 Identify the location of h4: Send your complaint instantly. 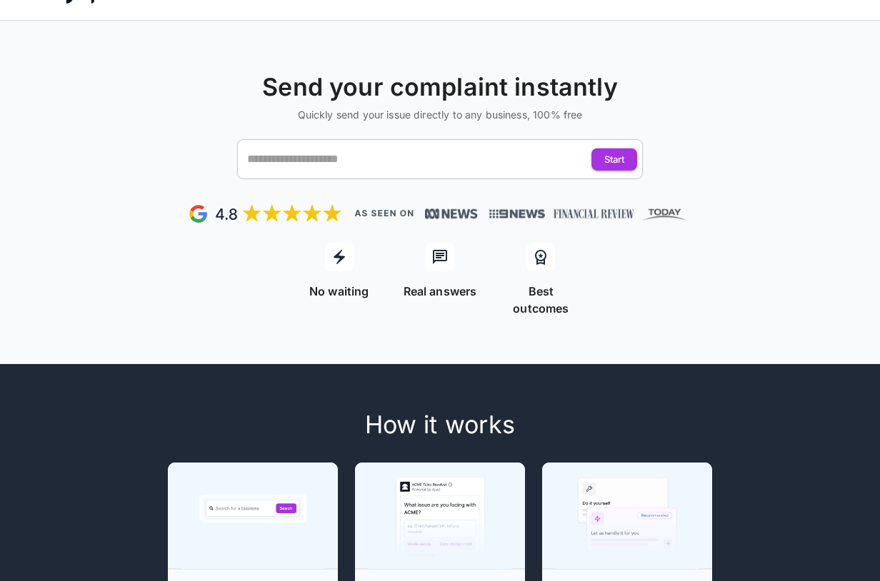
(440, 87).